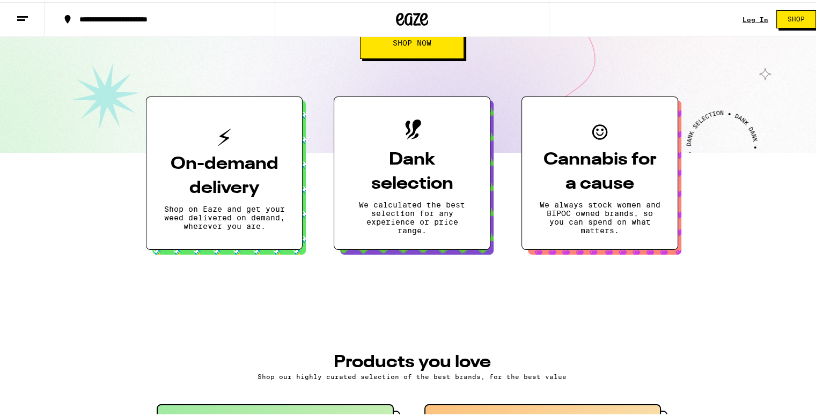 The width and height of the screenshot is (816, 416). Describe the element at coordinates (755, 17) in the screenshot. I see `a: Log In` at that location.